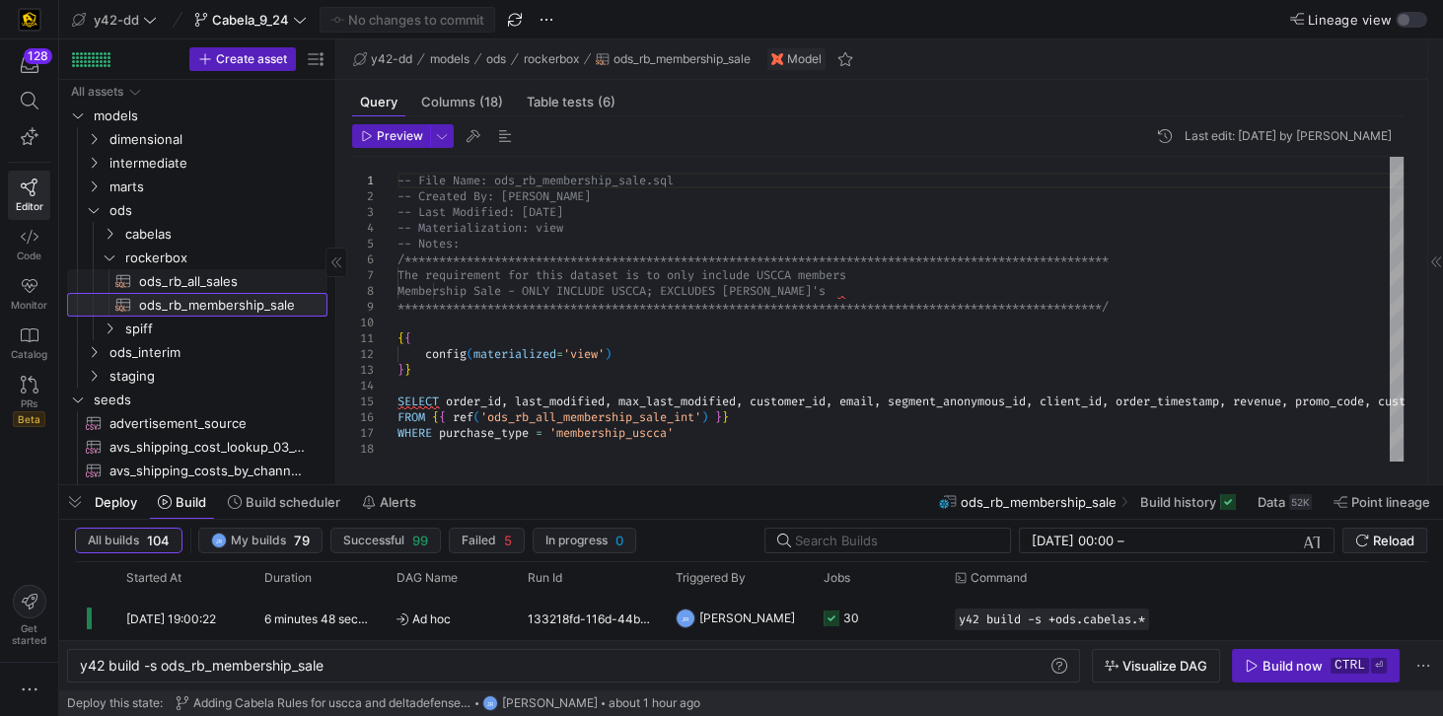 This screenshot has width=1443, height=716. What do you see at coordinates (559, 401) in the screenshot?
I see `span: last_modified` at bounding box center [559, 401].